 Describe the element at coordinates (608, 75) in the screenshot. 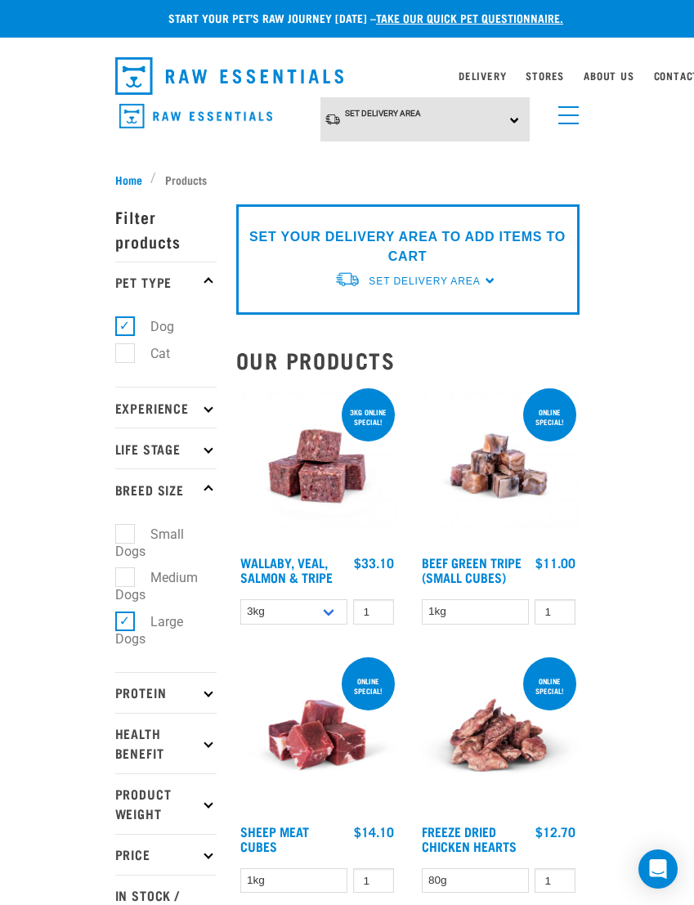

I see `a: About Us` at that location.